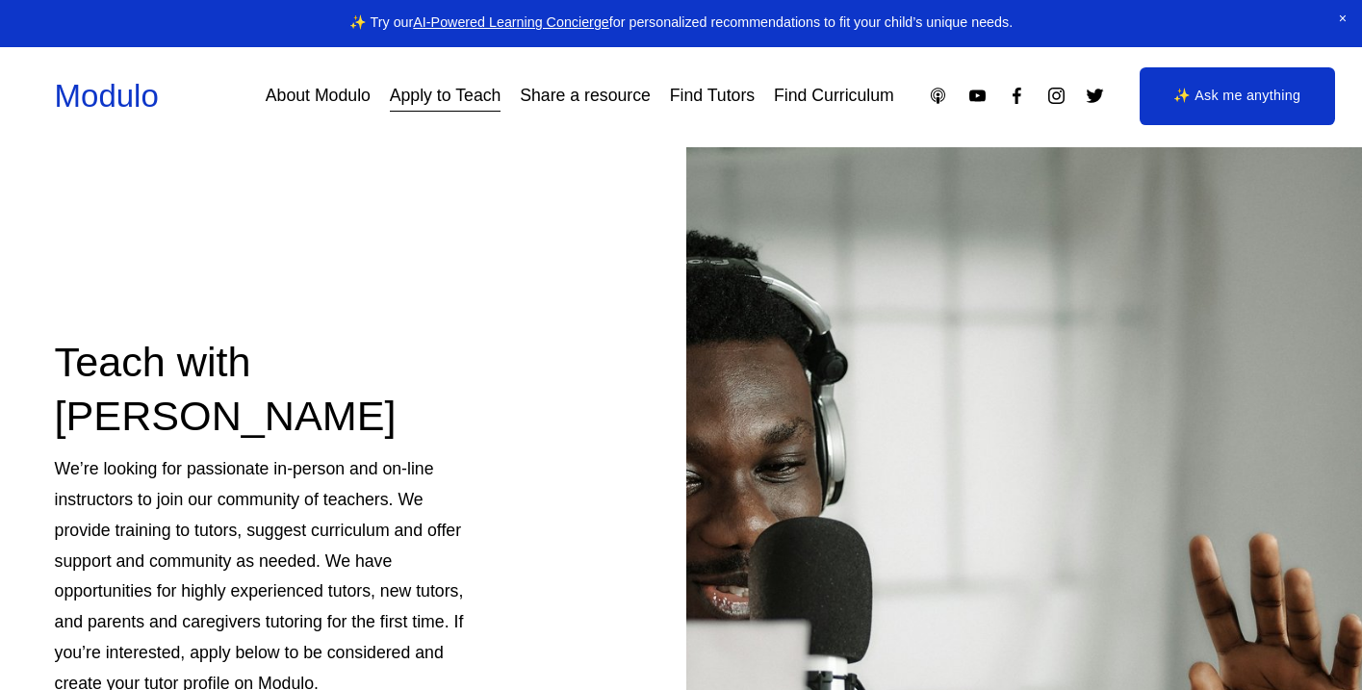 This screenshot has height=690, width=1362. What do you see at coordinates (938, 95) in the screenshot?
I see `a: Apple Podcasts` at bounding box center [938, 95].